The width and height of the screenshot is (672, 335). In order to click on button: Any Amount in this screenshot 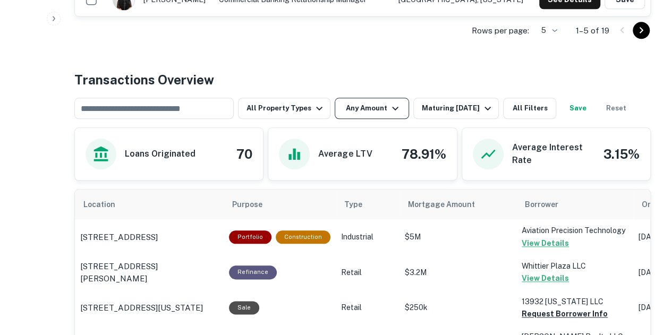, I will do `click(372, 108)`.